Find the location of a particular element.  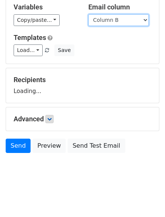

div: Loading... is located at coordinates (82, 86).